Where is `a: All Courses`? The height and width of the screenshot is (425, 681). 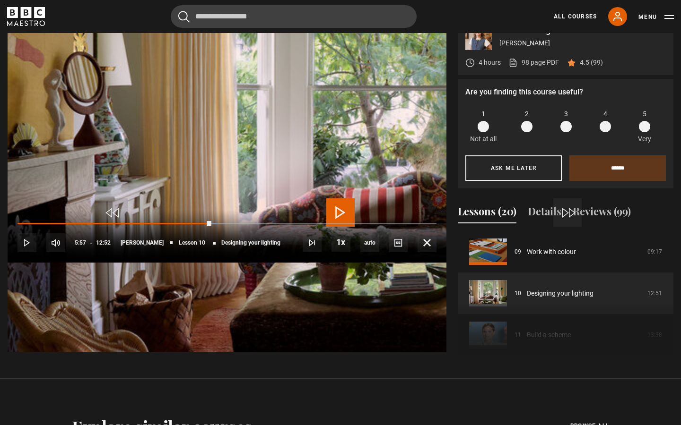
a: All Courses is located at coordinates (575, 17).